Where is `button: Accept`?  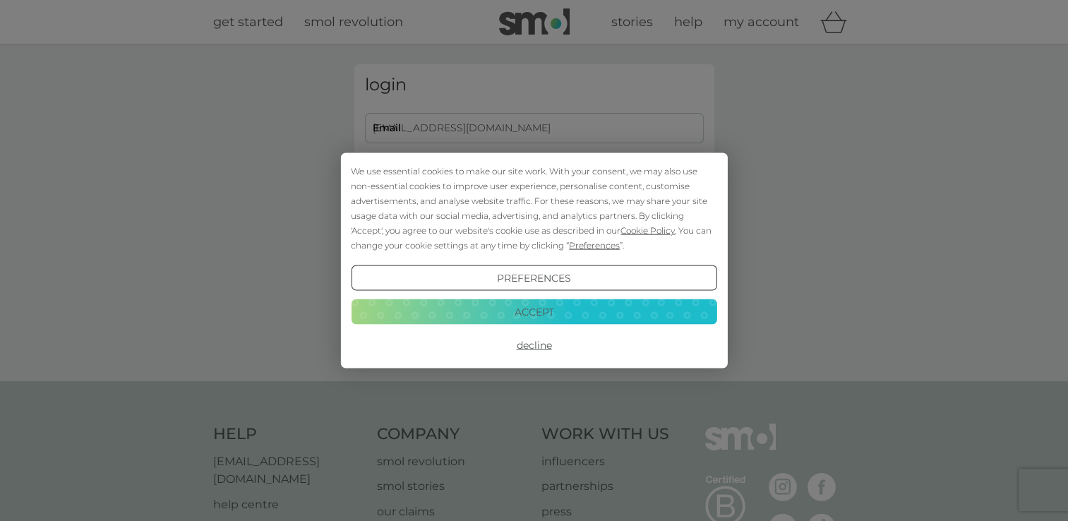
button: Accept is located at coordinates (533, 311).